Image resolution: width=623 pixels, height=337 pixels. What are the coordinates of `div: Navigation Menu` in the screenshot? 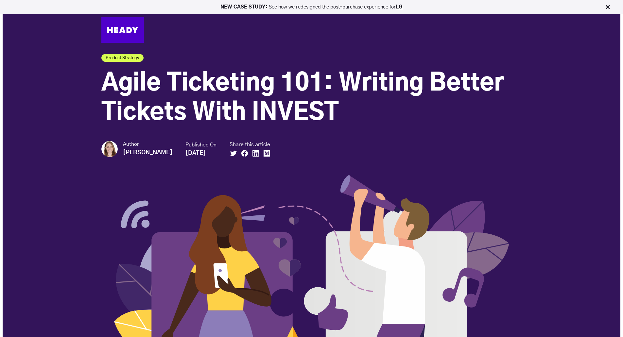 It's located at (336, 30).